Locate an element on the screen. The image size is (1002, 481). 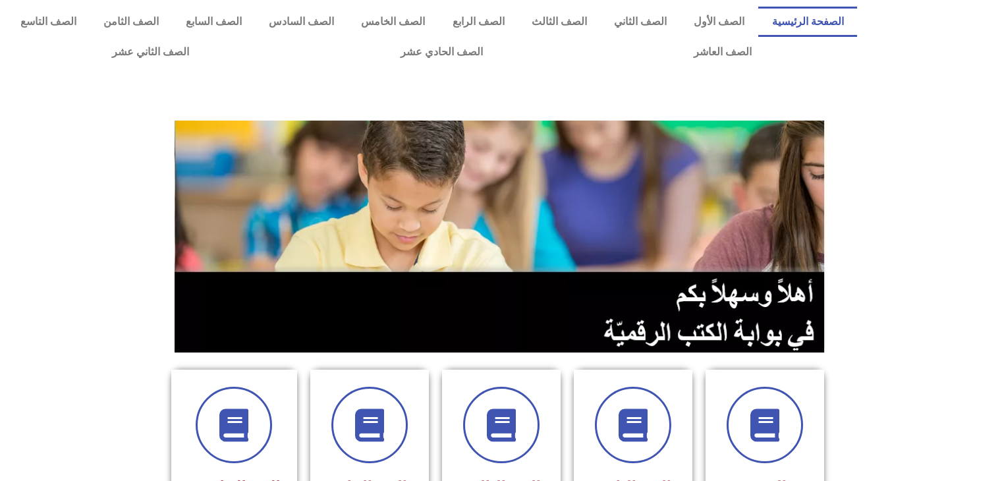
a: الصف الخامس is located at coordinates (393, 22).